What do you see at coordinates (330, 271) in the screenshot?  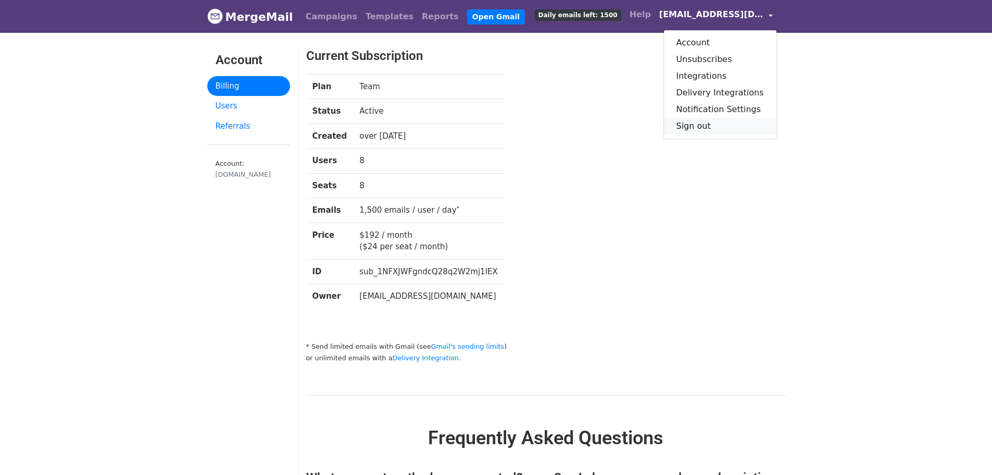 I see `th: ID` at bounding box center [330, 271].